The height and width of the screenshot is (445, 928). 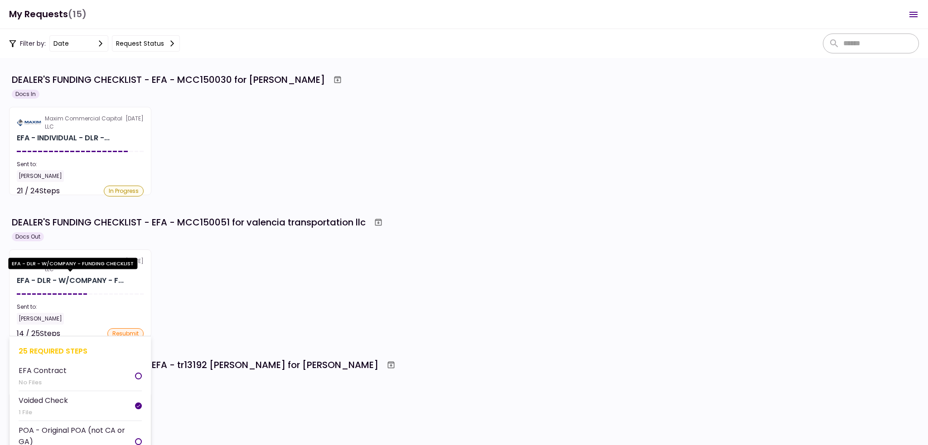 What do you see at coordinates (94, 44) in the screenshot?
I see `div: Filter by:` at bounding box center [94, 44].